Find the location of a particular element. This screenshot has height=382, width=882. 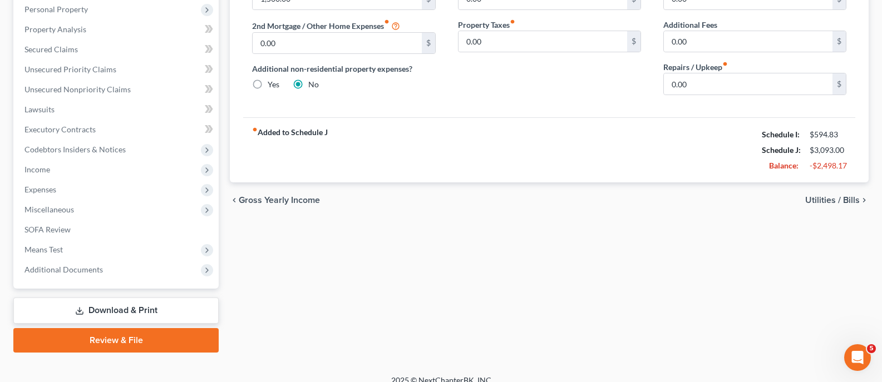

span: Lawsuits is located at coordinates (40, 109).